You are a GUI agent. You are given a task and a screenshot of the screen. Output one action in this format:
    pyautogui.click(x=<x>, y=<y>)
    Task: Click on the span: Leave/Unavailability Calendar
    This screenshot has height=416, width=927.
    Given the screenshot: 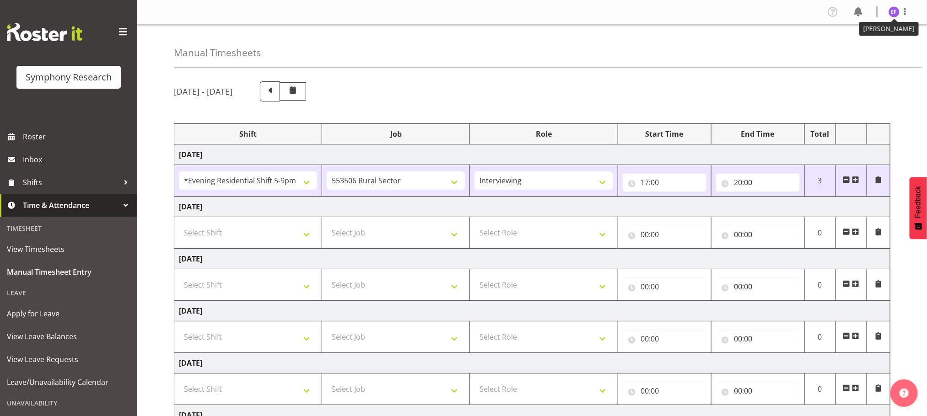 What is the action you would take?
    pyautogui.click(x=69, y=382)
    